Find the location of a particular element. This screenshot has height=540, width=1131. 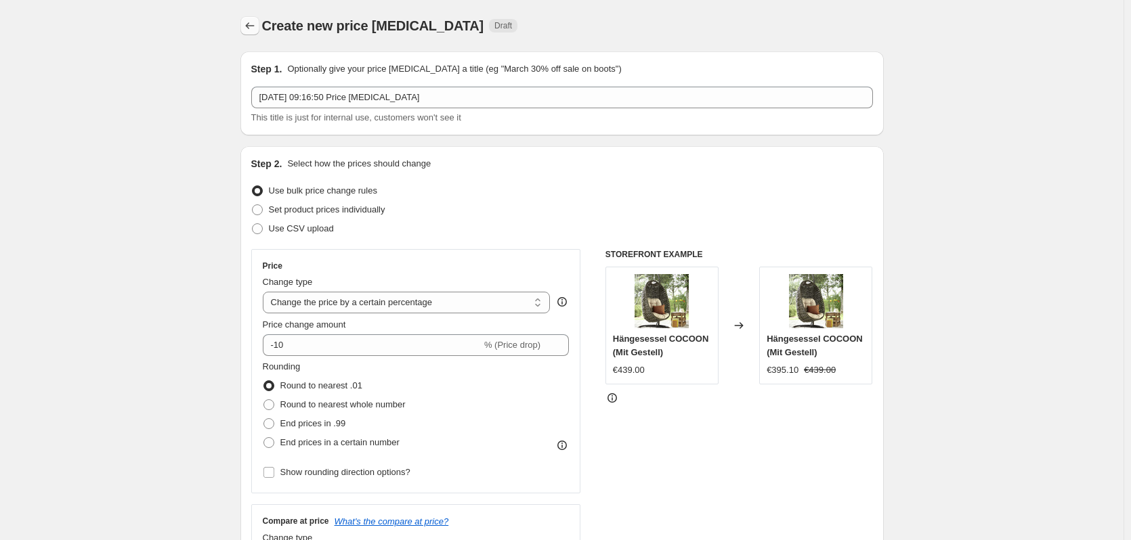

div: €439.00 is located at coordinates (628, 370).